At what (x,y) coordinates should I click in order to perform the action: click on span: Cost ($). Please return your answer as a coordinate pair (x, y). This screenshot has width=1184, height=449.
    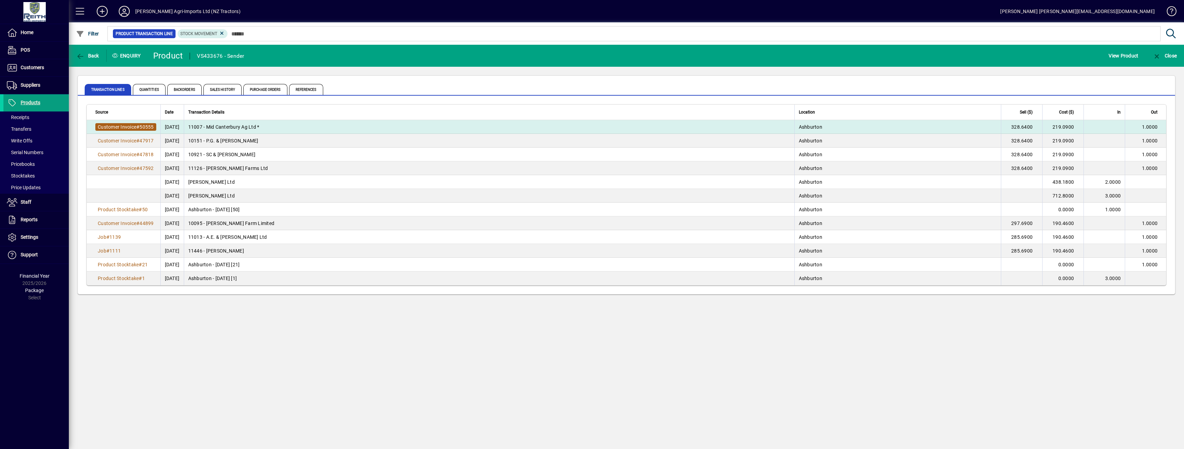
    Looking at the image, I should click on (1066, 112).